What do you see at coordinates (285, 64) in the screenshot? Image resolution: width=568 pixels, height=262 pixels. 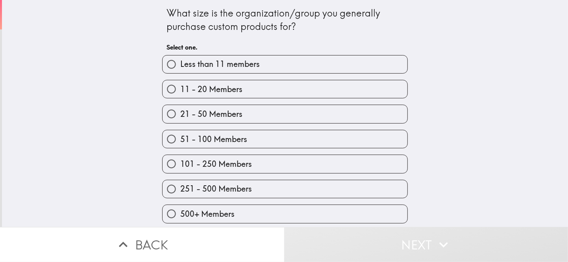 I see `button: Less than 11 members` at bounding box center [285, 64].